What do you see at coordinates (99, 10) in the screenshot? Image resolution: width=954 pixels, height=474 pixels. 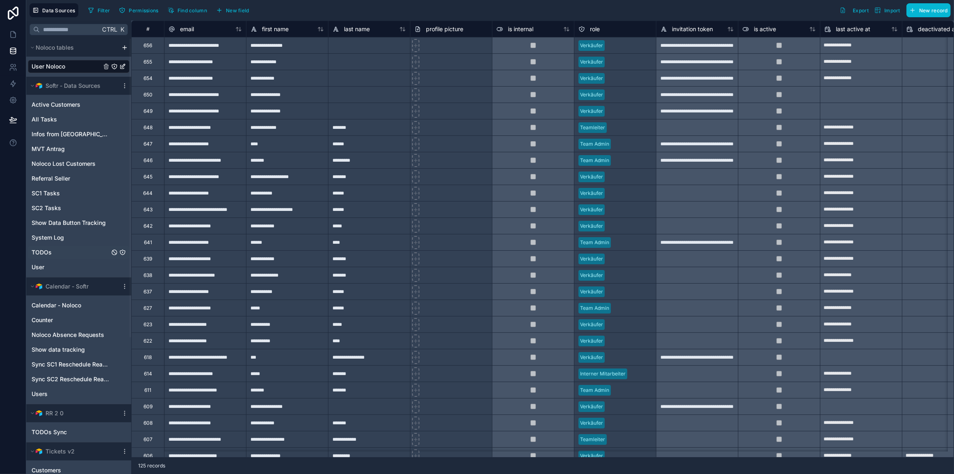 I see `button: Filter` at bounding box center [99, 10].